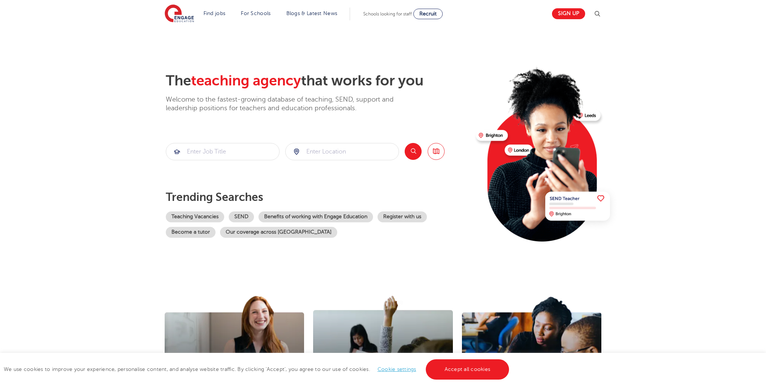 Image resolution: width=766 pixels, height=386 pixels. Describe the element at coordinates (428, 14) in the screenshot. I see `a: Recruit` at that location.